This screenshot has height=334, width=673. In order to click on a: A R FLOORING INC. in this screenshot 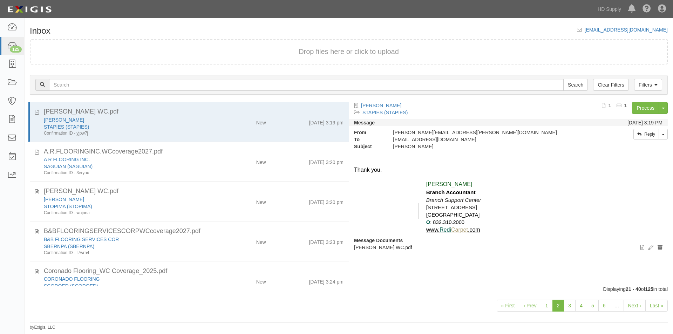, I will do `click(67, 159)`.